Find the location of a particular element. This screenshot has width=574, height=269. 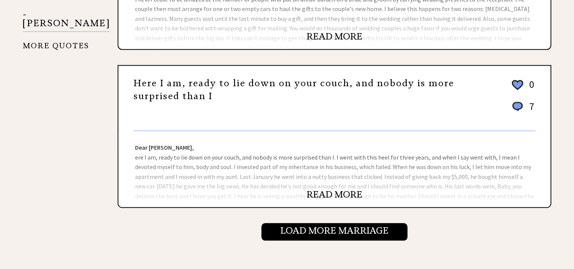

img: message_round%201.png is located at coordinates (518, 106).